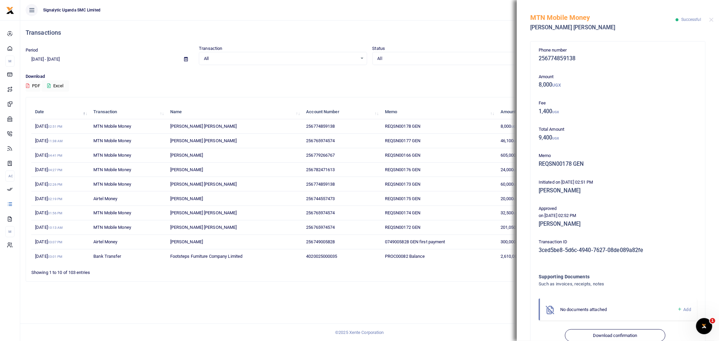 This screenshot has width=719, height=341. What do you see at coordinates (10, 10) in the screenshot?
I see `img: logo-small` at bounding box center [10, 10].